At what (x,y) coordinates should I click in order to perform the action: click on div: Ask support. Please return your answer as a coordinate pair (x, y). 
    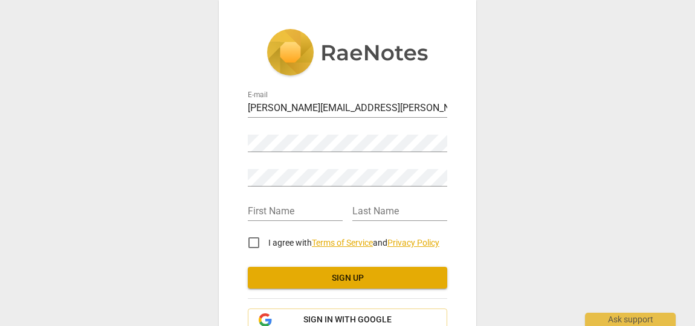
    Looking at the image, I should click on (630, 319).